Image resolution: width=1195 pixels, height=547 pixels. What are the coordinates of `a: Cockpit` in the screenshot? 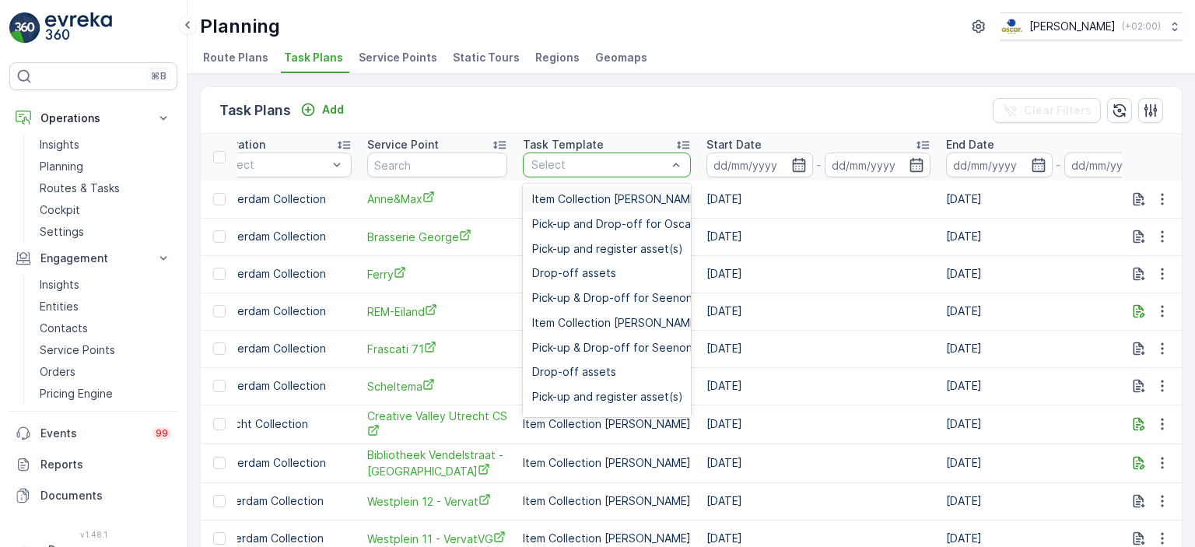 It's located at (105, 210).